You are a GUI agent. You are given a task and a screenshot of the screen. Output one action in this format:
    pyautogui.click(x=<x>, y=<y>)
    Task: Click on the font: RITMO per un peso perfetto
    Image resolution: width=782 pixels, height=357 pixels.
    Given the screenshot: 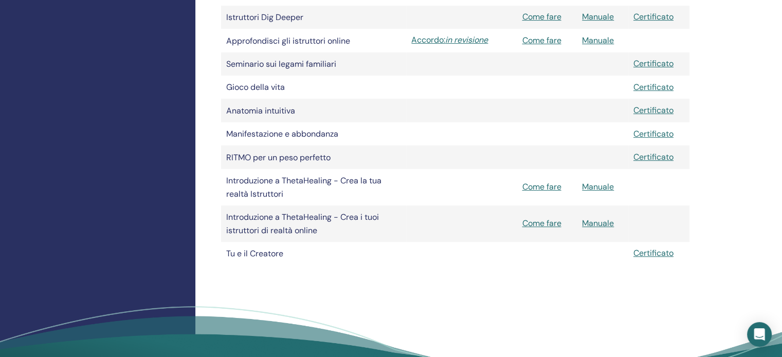 What is the action you would take?
    pyautogui.click(x=278, y=157)
    